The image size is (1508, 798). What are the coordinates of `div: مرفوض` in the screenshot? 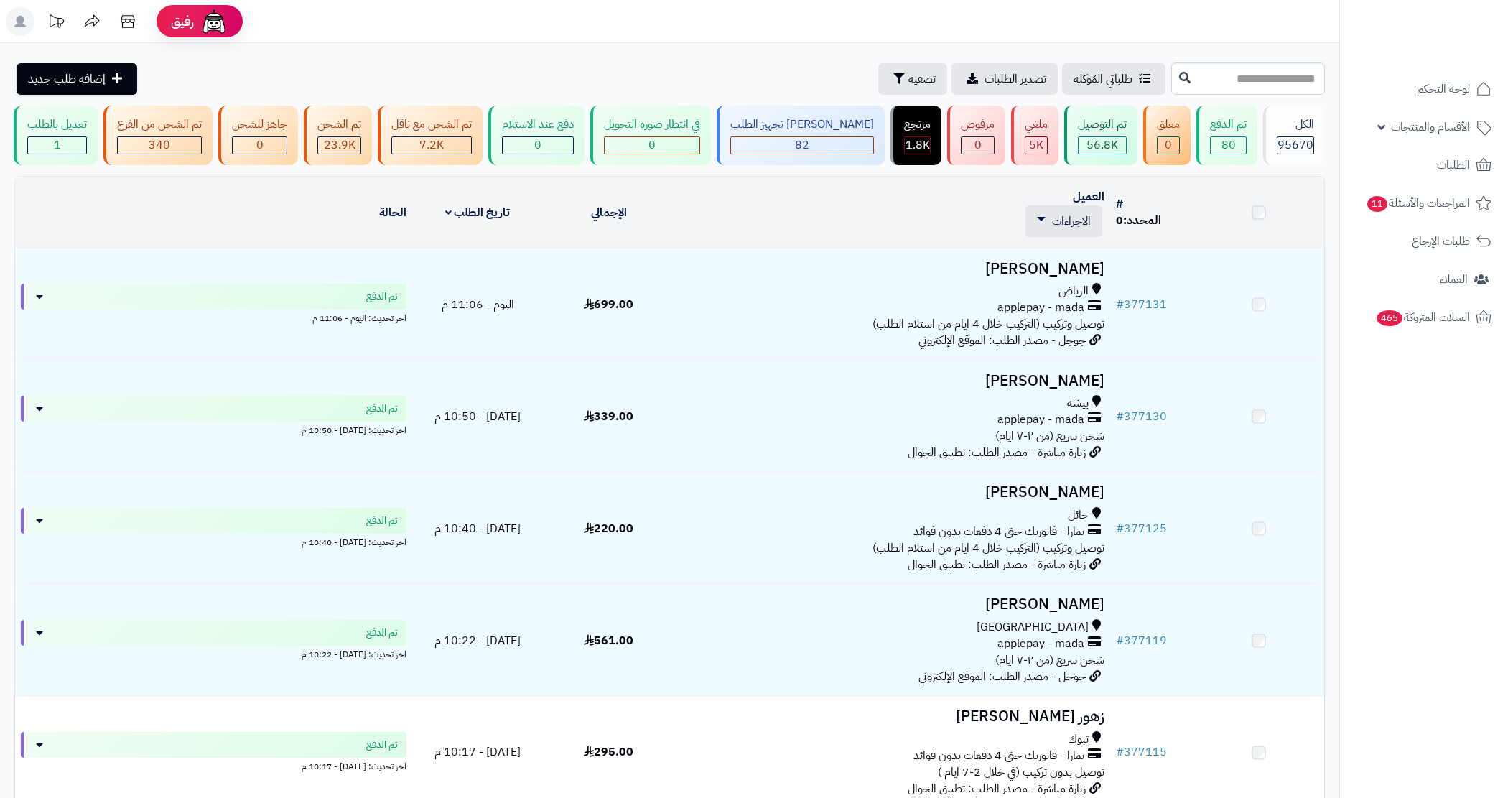 It's located at (978, 124).